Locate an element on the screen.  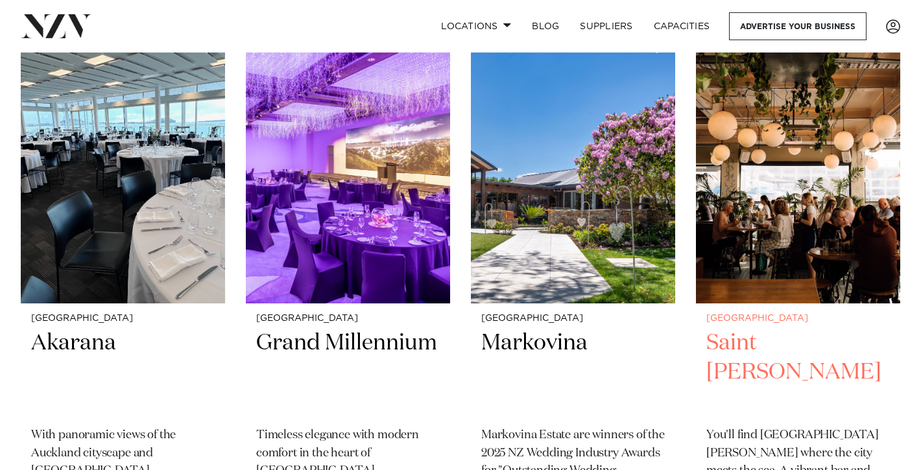
a: Advertise your business is located at coordinates (798, 26).